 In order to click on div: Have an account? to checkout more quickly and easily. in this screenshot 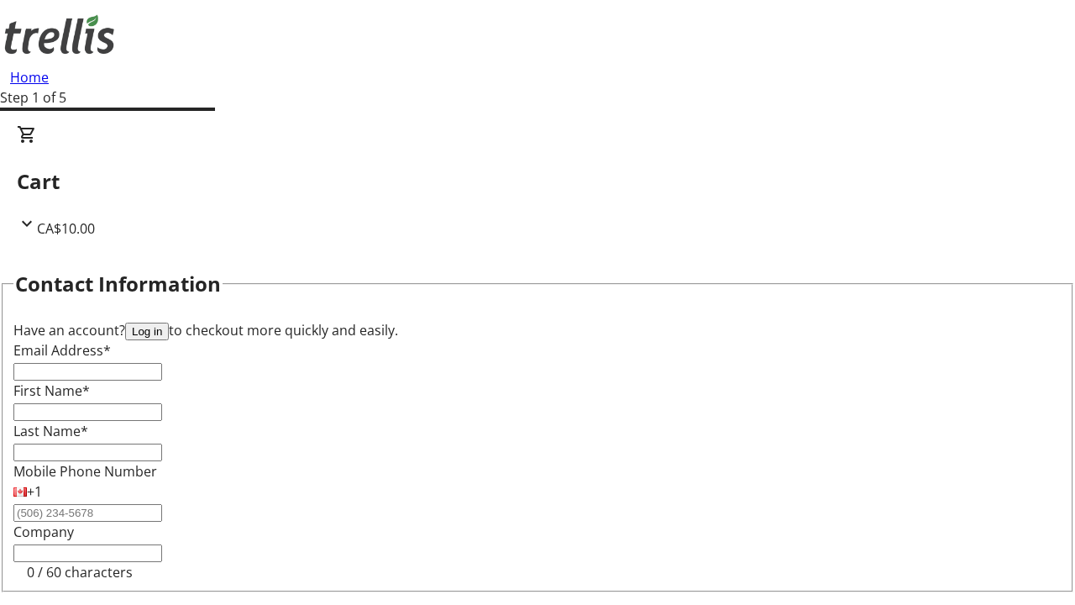, I will do `click(538, 330)`.